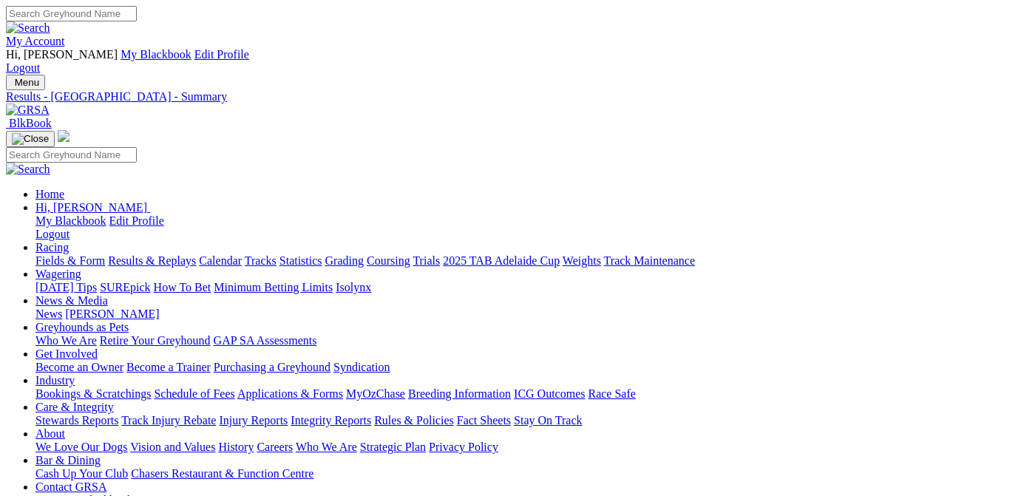  Describe the element at coordinates (152, 260) in the screenshot. I see `a: Results & Replays` at that location.